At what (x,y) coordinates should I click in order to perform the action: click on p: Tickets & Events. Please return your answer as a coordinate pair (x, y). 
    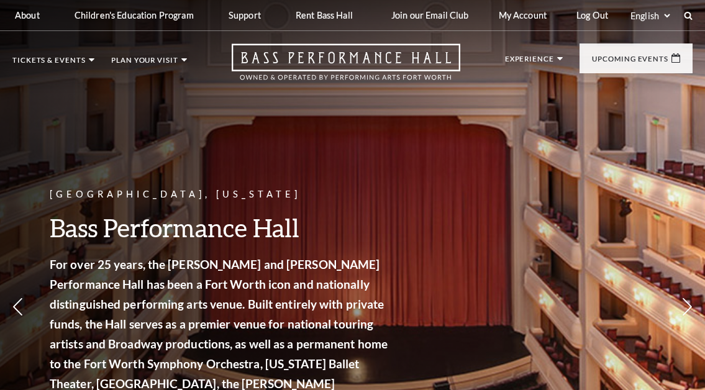
    Looking at the image, I should click on (49, 63).